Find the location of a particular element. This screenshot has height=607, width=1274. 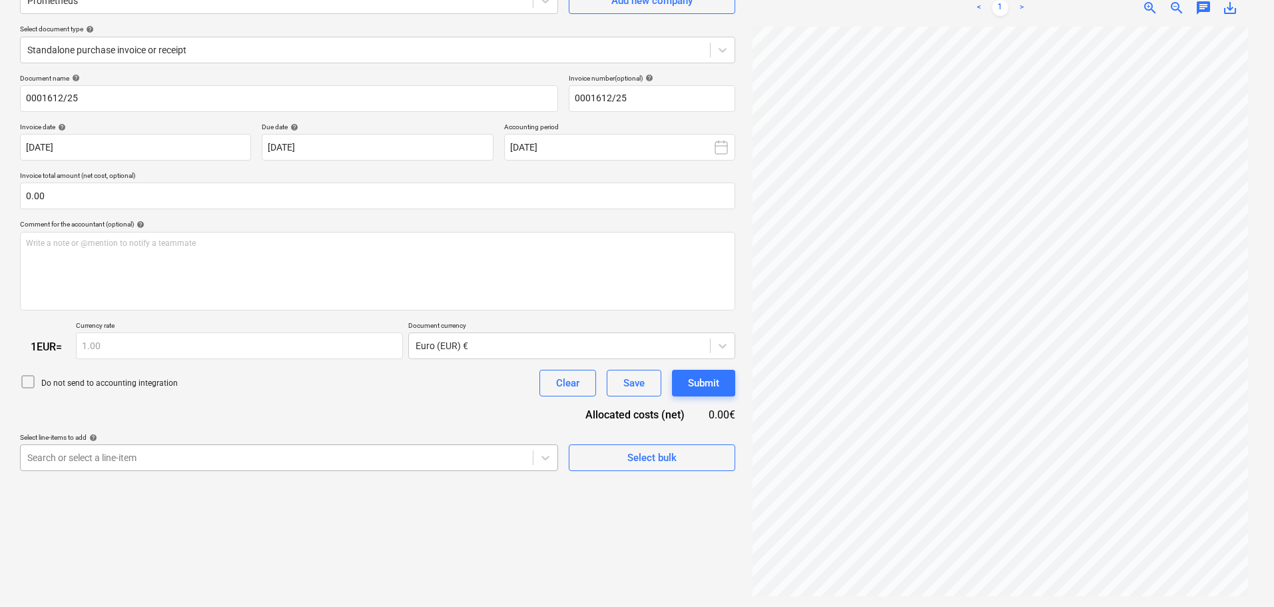

div: Comment for the accountant (optional) is located at coordinates (378, 224).